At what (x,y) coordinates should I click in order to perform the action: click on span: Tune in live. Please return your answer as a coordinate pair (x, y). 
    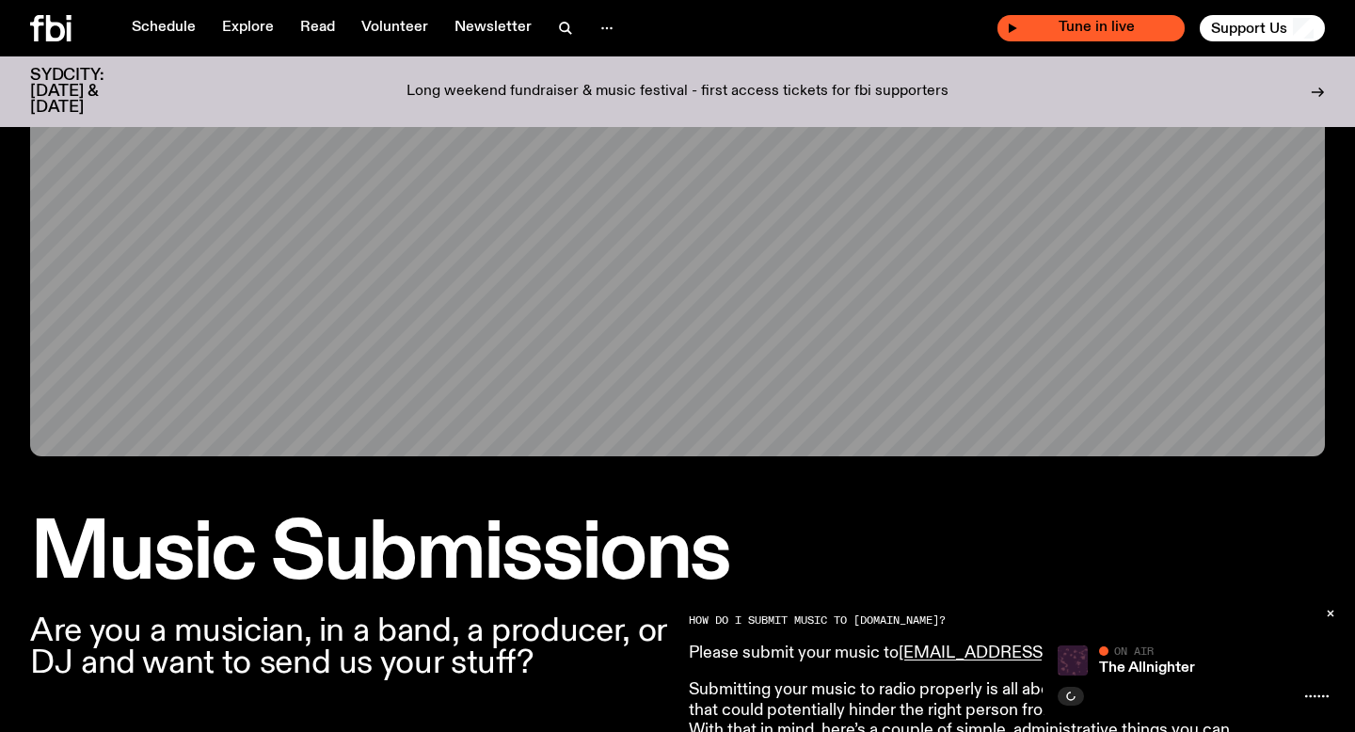
    Looking at the image, I should click on (1096, 27).